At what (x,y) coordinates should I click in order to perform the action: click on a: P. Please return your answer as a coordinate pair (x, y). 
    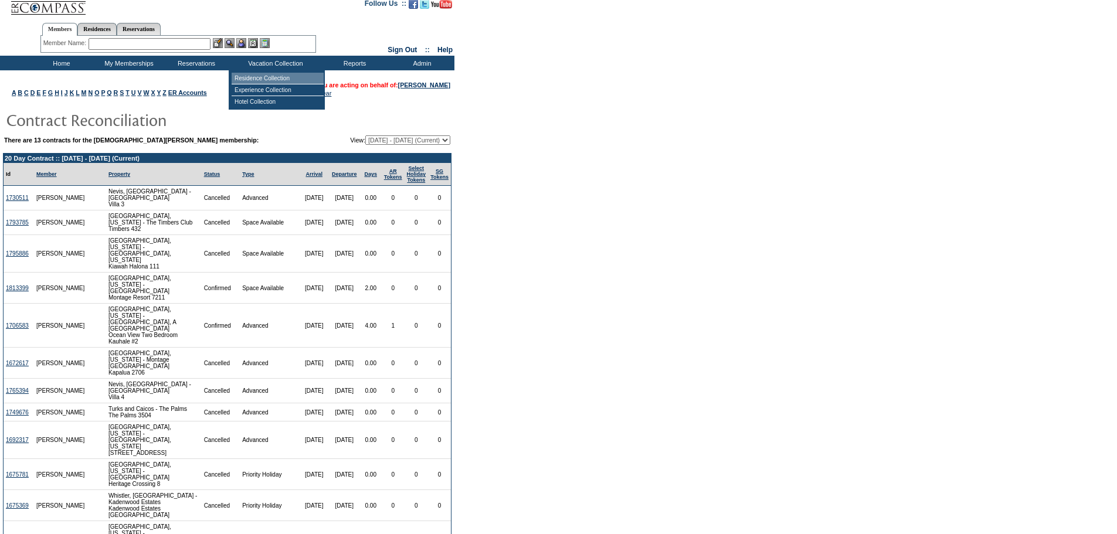
    Looking at the image, I should click on (103, 93).